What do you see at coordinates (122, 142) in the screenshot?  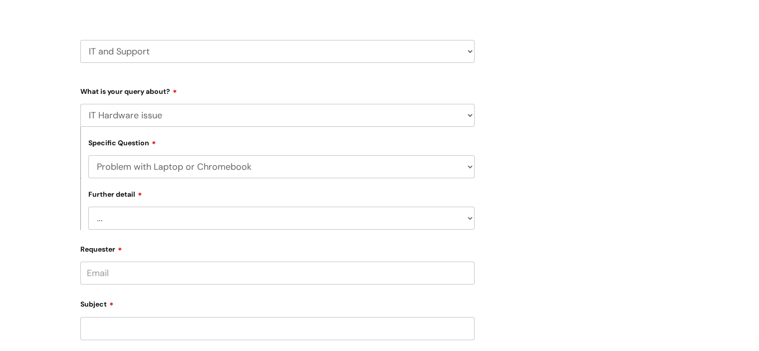 I see `label: Specific Question` at bounding box center [122, 142].